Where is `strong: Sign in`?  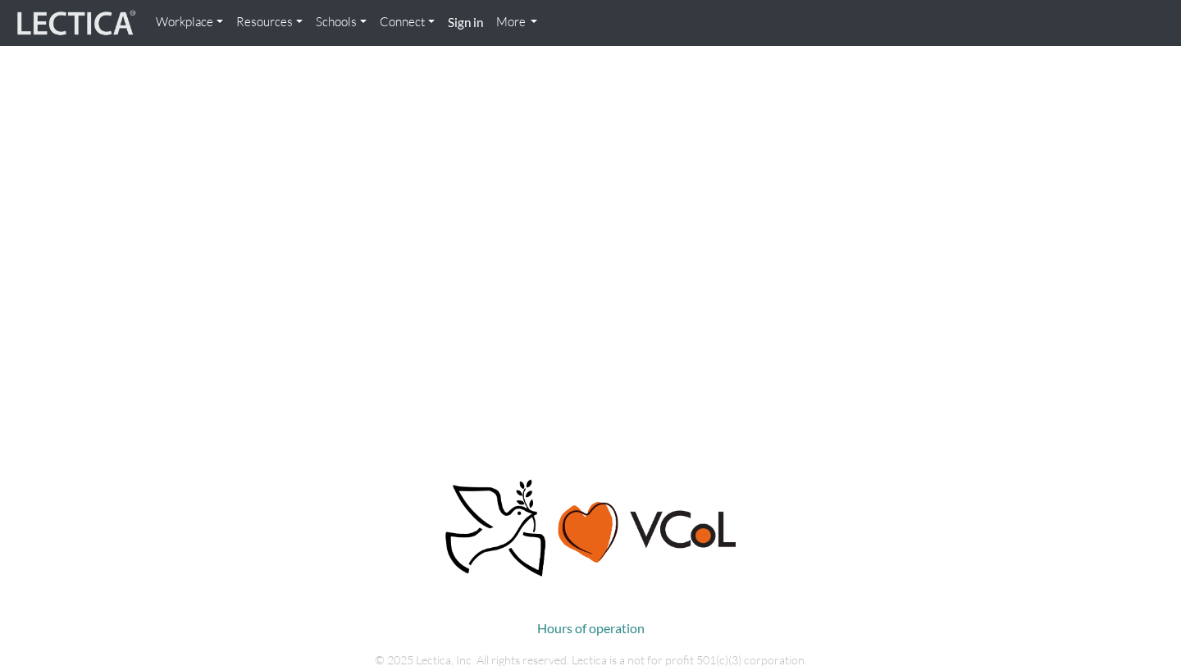
strong: Sign in is located at coordinates (465, 22).